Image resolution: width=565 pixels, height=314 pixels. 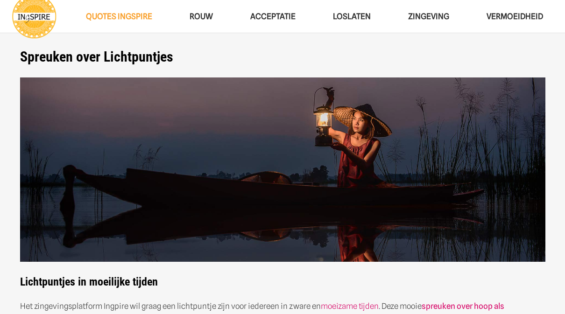 What do you see at coordinates (428, 16) in the screenshot?
I see `span: Zingeving` at bounding box center [428, 16].